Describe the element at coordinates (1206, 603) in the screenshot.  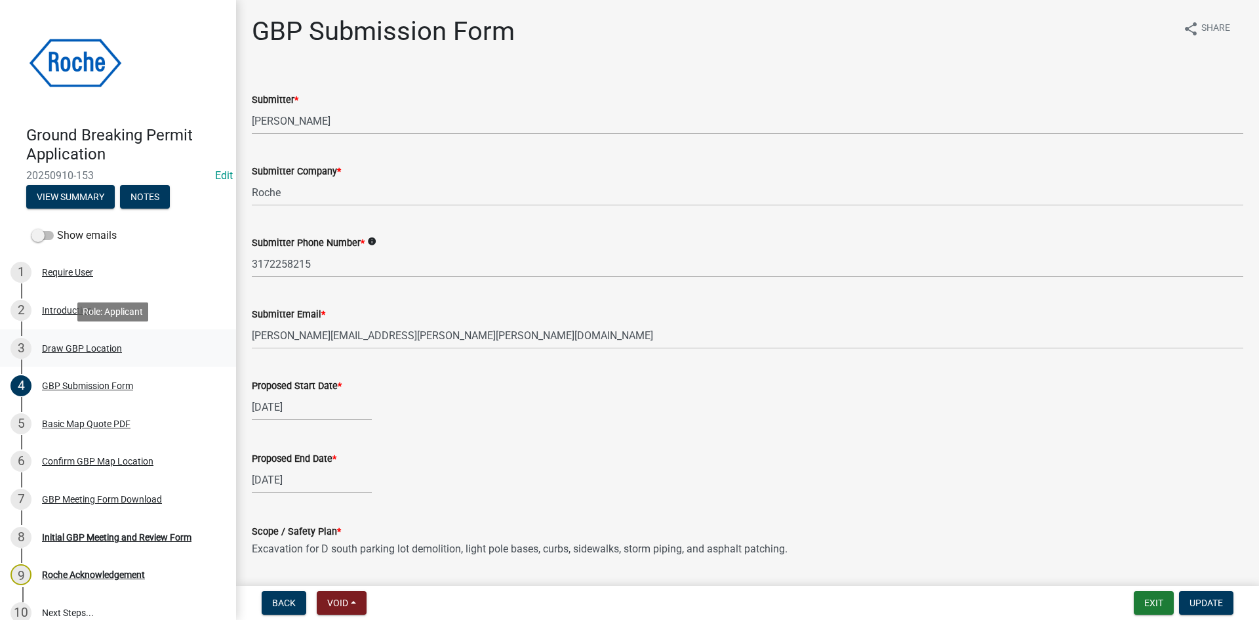
I see `button: Update` at that location.